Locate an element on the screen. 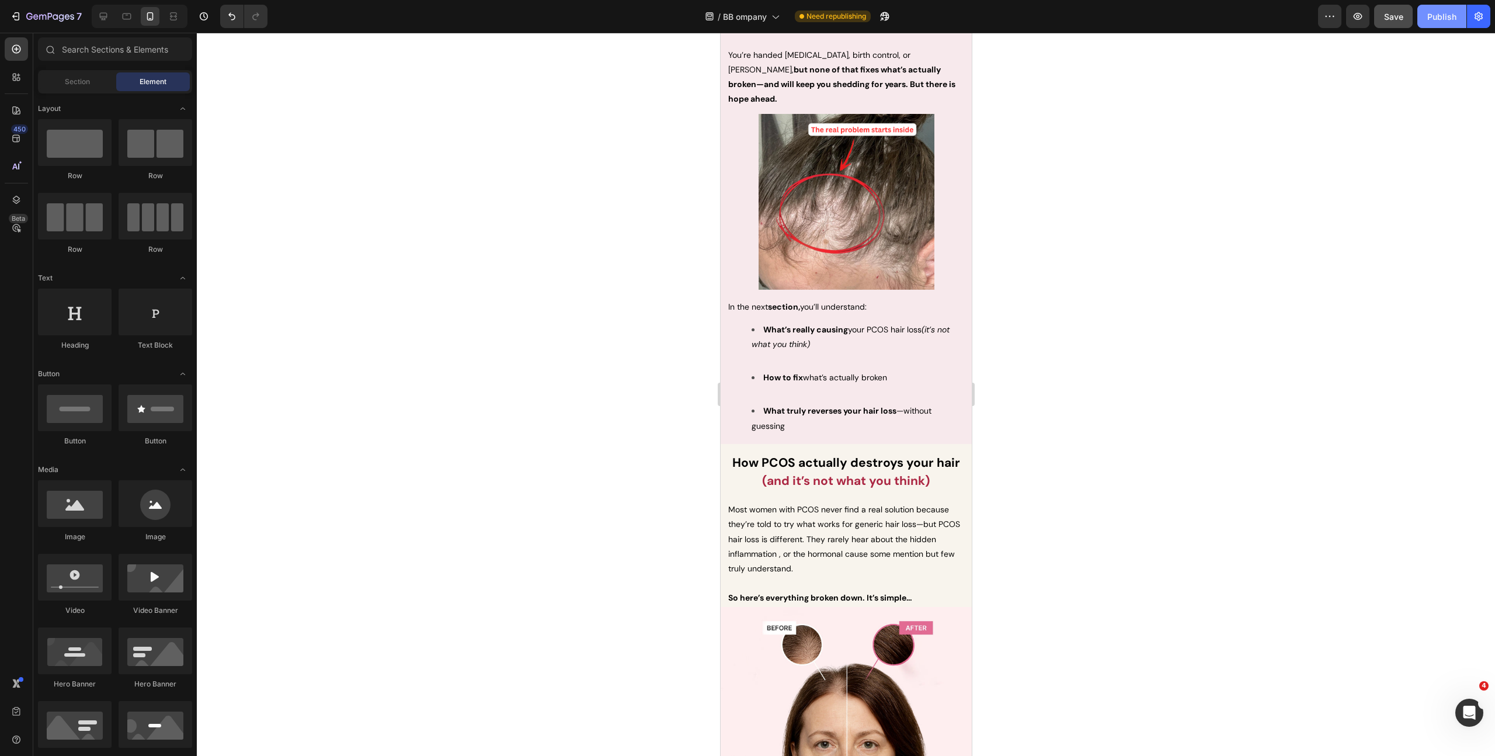 Image resolution: width=1495 pixels, height=756 pixels. span: Element is located at coordinates (153, 82).